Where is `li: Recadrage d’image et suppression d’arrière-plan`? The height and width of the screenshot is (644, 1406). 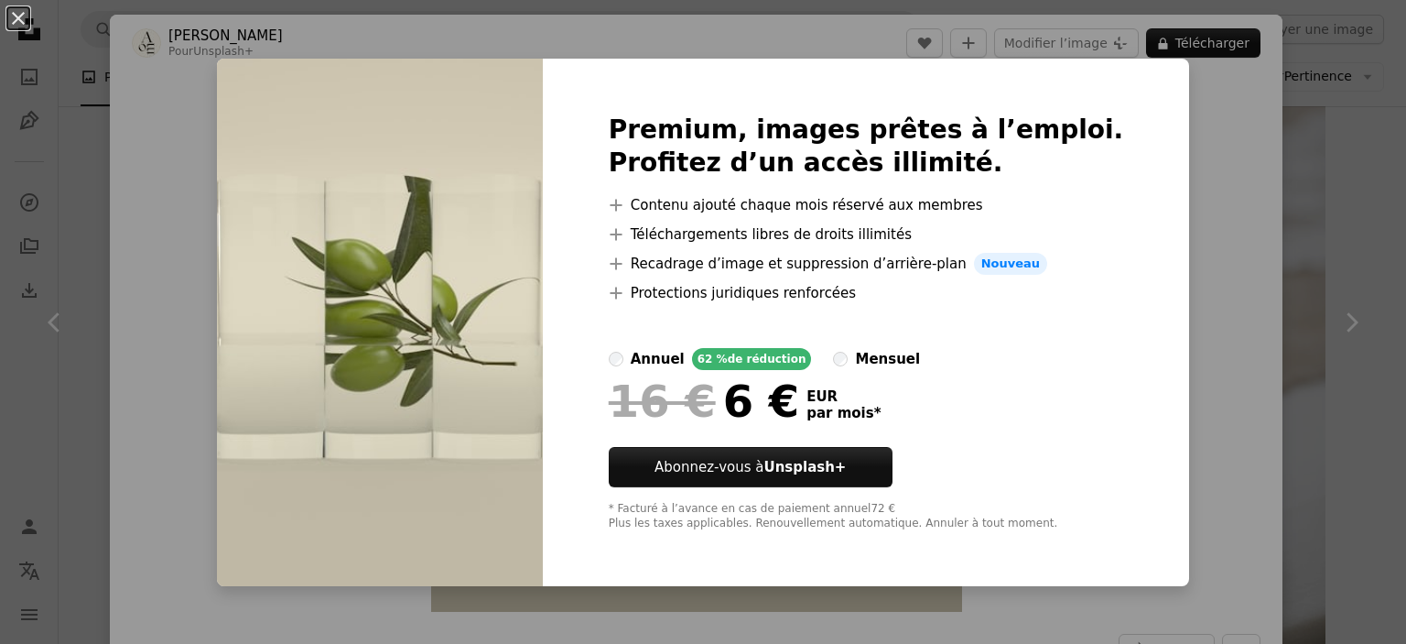
li: Recadrage d’image et suppression d’arrière-plan is located at coordinates (866, 264).